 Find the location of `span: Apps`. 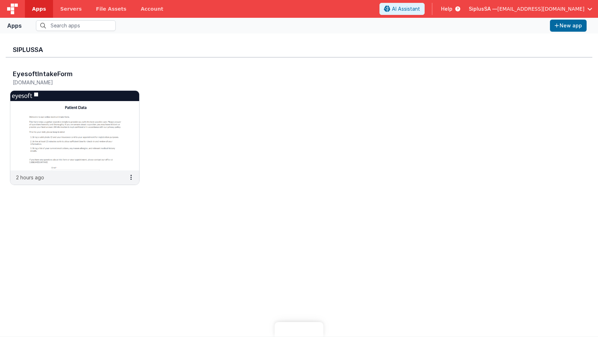

span: Apps is located at coordinates (39, 9).